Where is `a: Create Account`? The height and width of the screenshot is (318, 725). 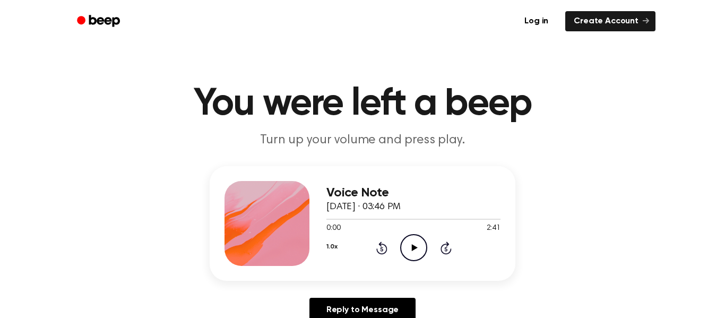 a: Create Account is located at coordinates (610, 21).